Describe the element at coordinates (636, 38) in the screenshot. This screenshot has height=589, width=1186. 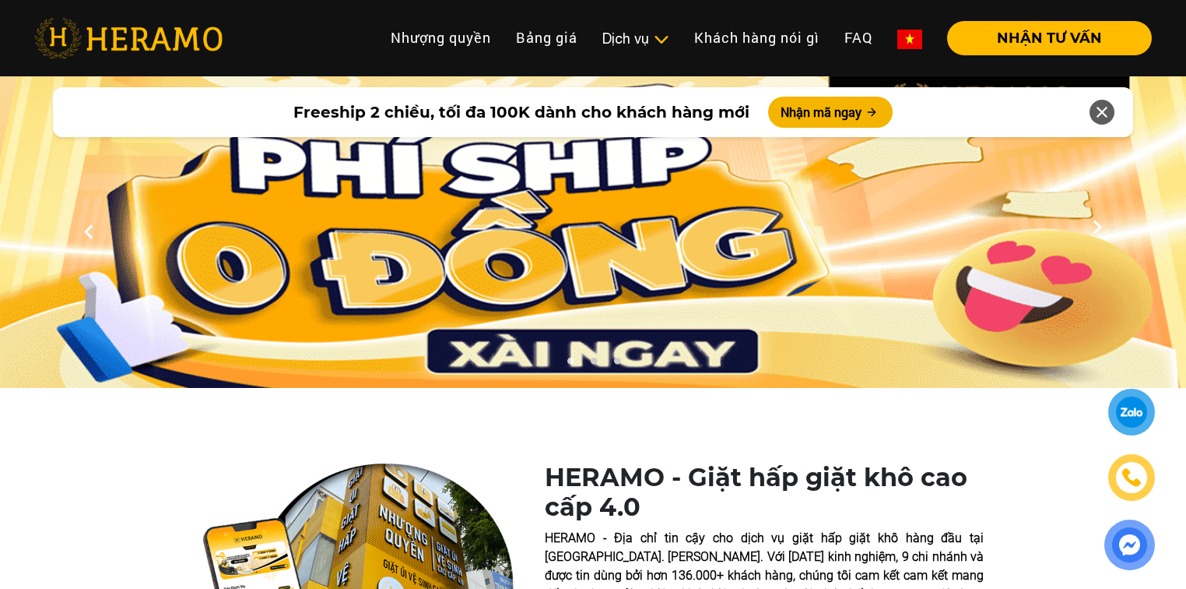
I see `div: Dịch vụ` at that location.